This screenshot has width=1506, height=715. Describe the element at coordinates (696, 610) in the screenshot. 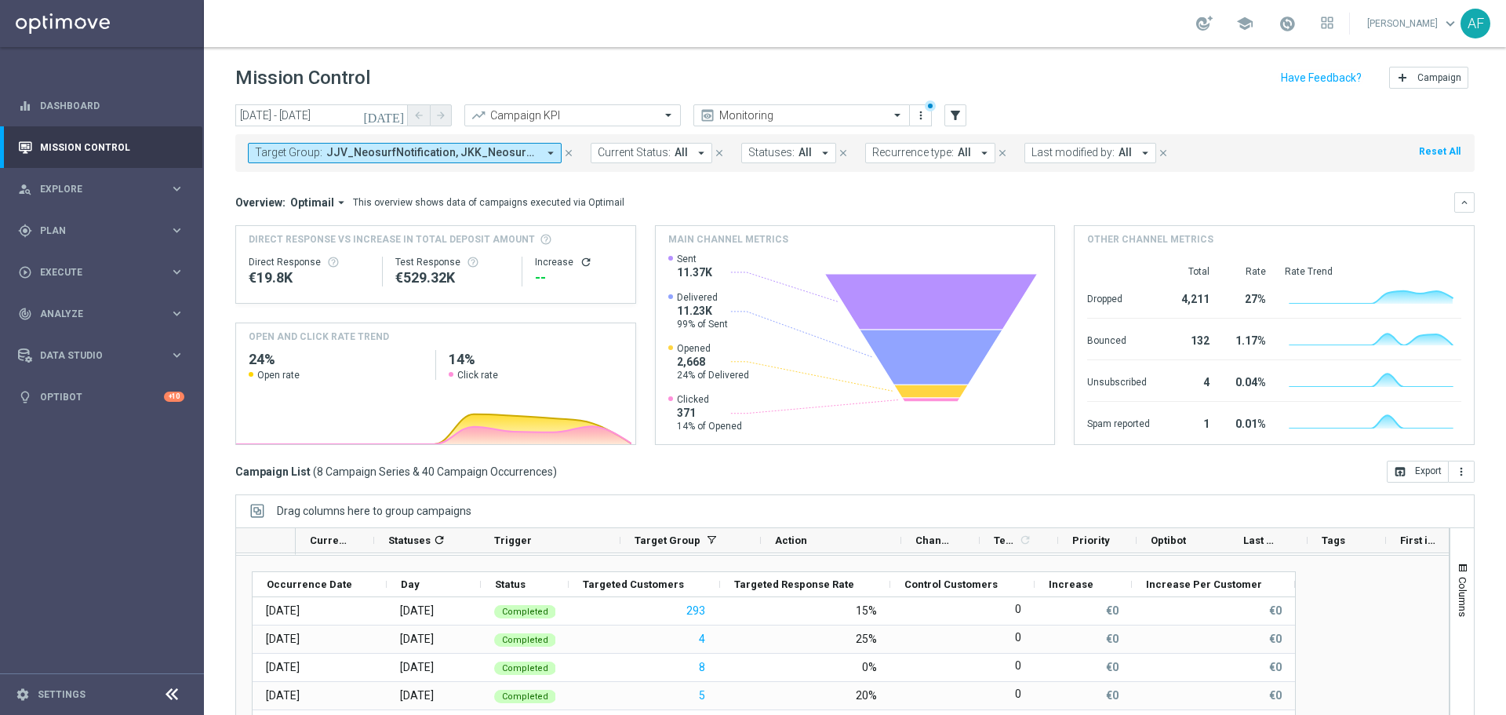

I see `button: 293` at that location.